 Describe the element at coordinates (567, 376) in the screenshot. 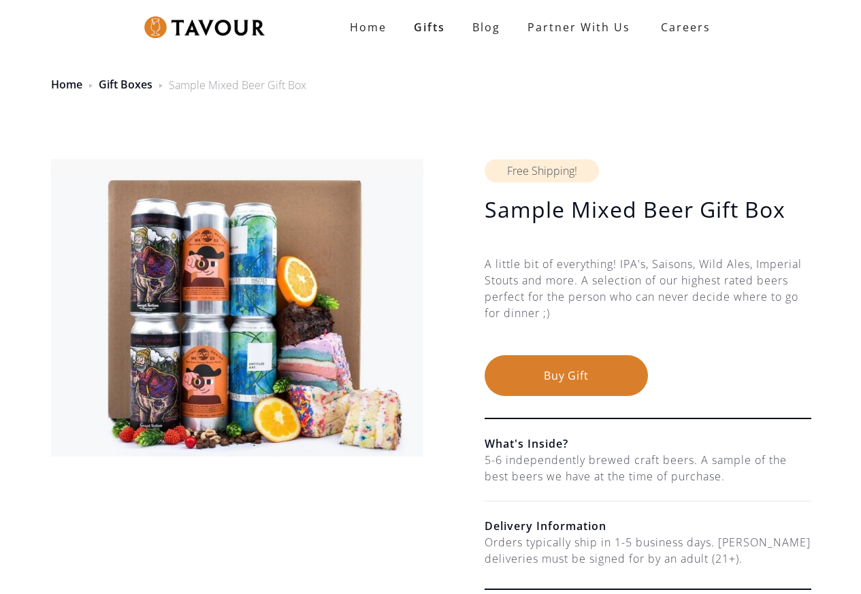

I see `button: Buy Gift` at that location.